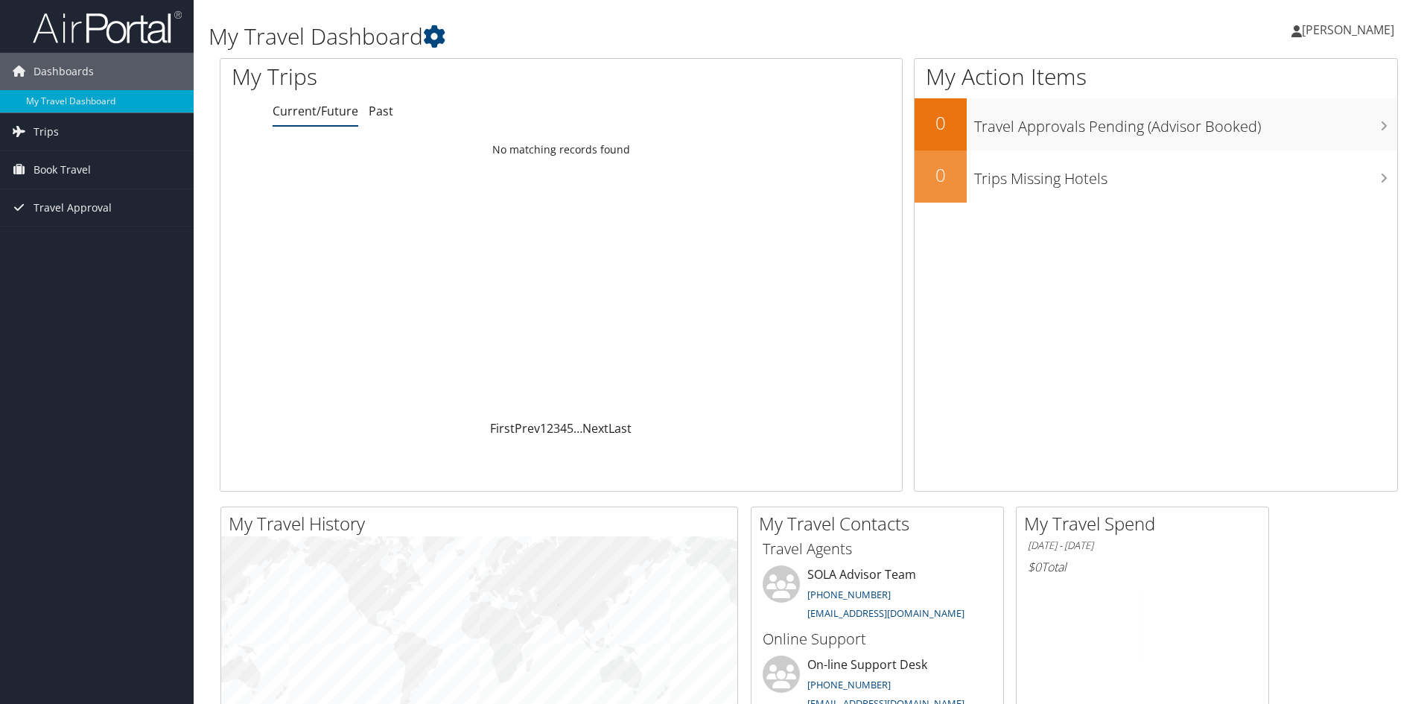 Image resolution: width=1424 pixels, height=704 pixels. I want to click on h1: My Travel Dashboard, so click(609, 37).